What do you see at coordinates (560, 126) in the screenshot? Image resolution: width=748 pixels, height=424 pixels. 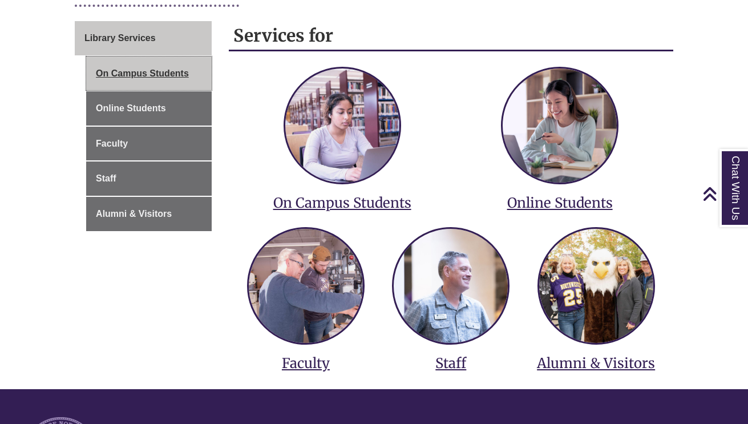 I see `img: services for online students` at bounding box center [560, 126].